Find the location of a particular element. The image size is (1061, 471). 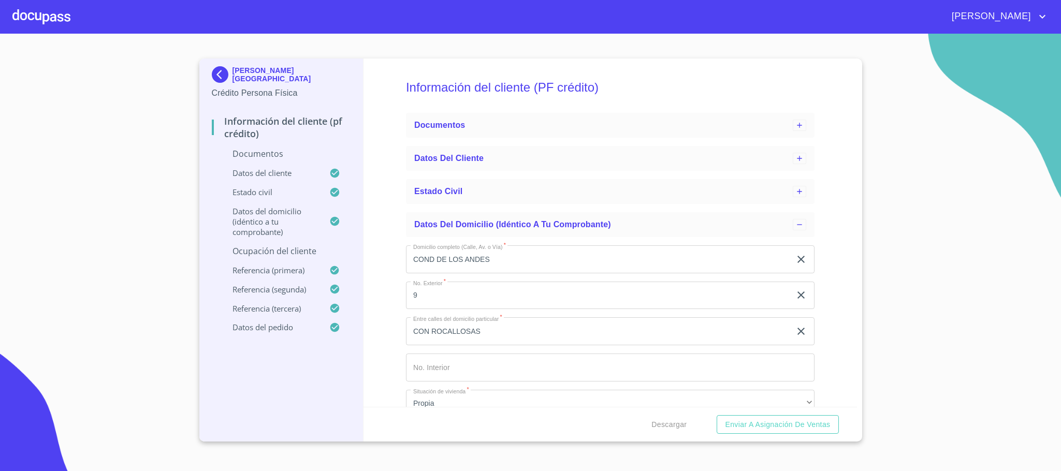

p: Datos del pedido is located at coordinates (271, 327).